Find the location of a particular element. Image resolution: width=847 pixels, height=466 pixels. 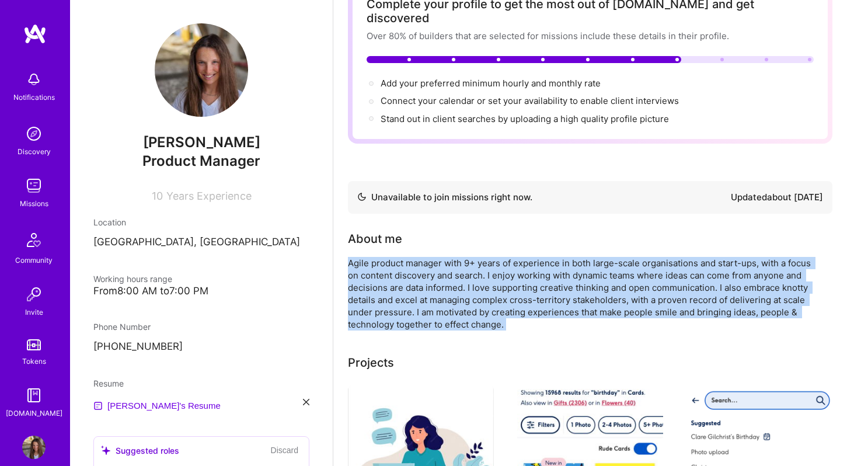

span: Working hours range is located at coordinates (133, 278).